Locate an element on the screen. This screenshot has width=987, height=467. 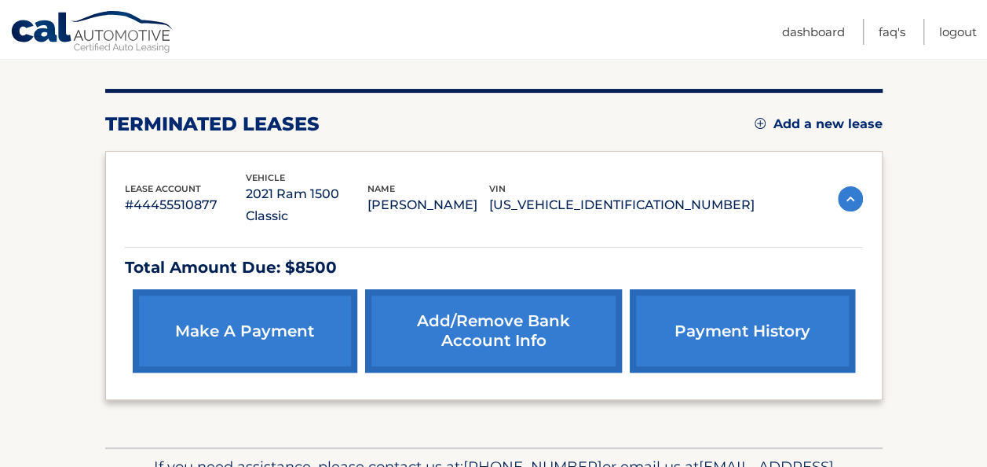
span: name is located at coordinates (381, 188).